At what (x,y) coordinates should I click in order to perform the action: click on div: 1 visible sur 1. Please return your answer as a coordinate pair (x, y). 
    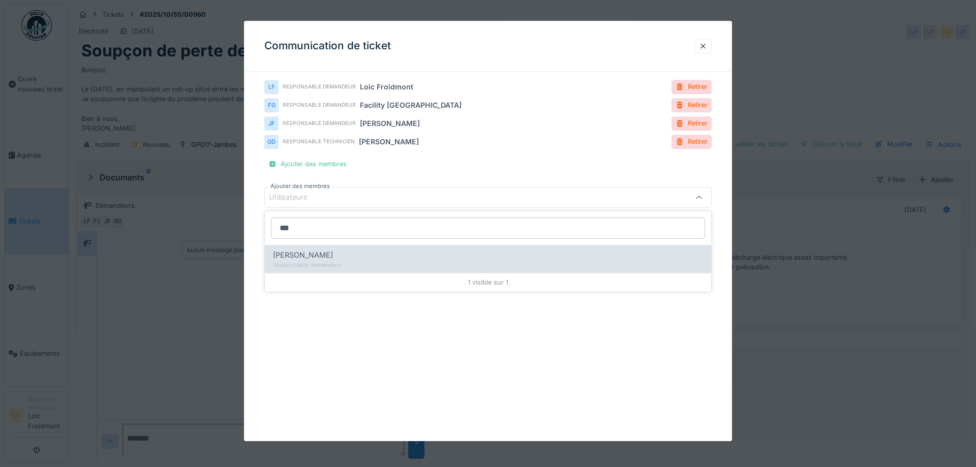
    Looking at the image, I should click on (488, 282).